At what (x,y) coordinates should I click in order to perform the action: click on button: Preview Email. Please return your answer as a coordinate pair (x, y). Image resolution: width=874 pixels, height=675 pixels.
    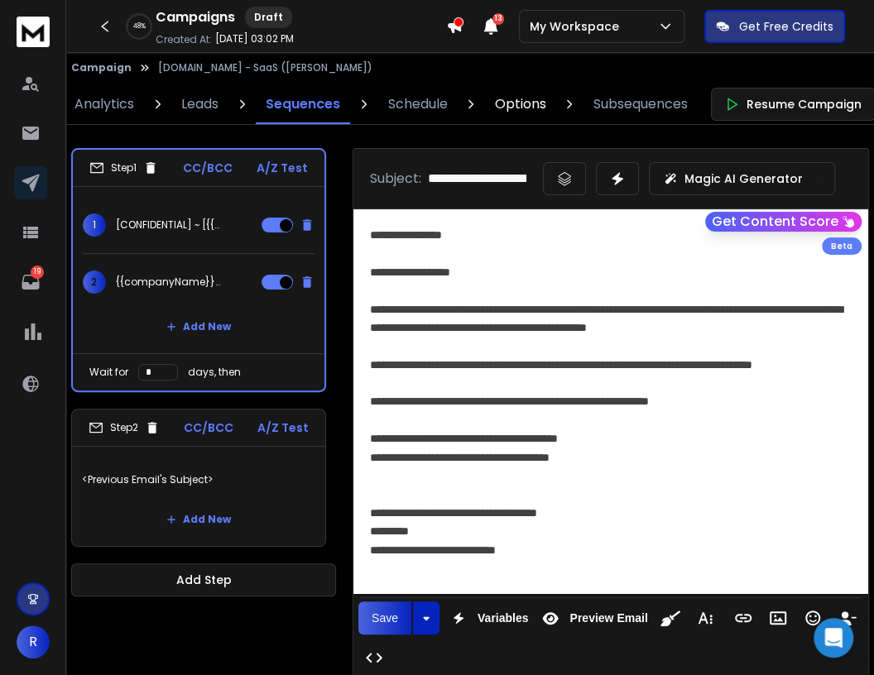
    Looking at the image, I should click on (592, 618).